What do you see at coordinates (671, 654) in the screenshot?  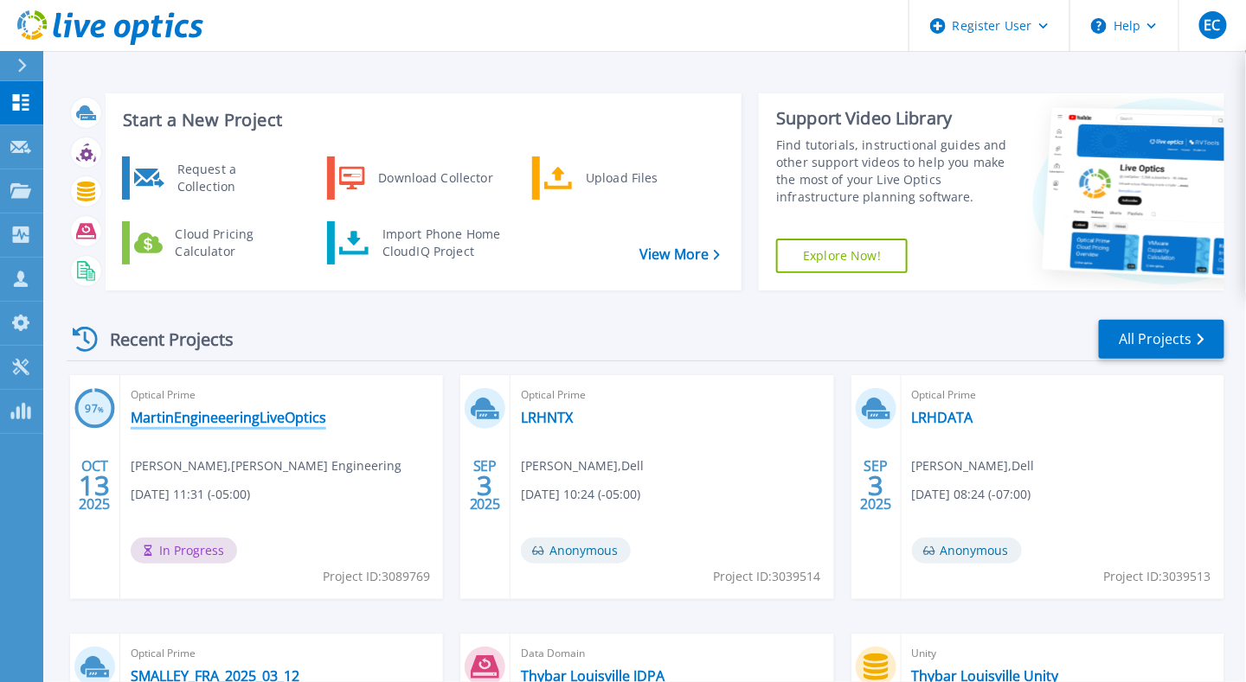 I see `span: Data Domain` at bounding box center [671, 654].